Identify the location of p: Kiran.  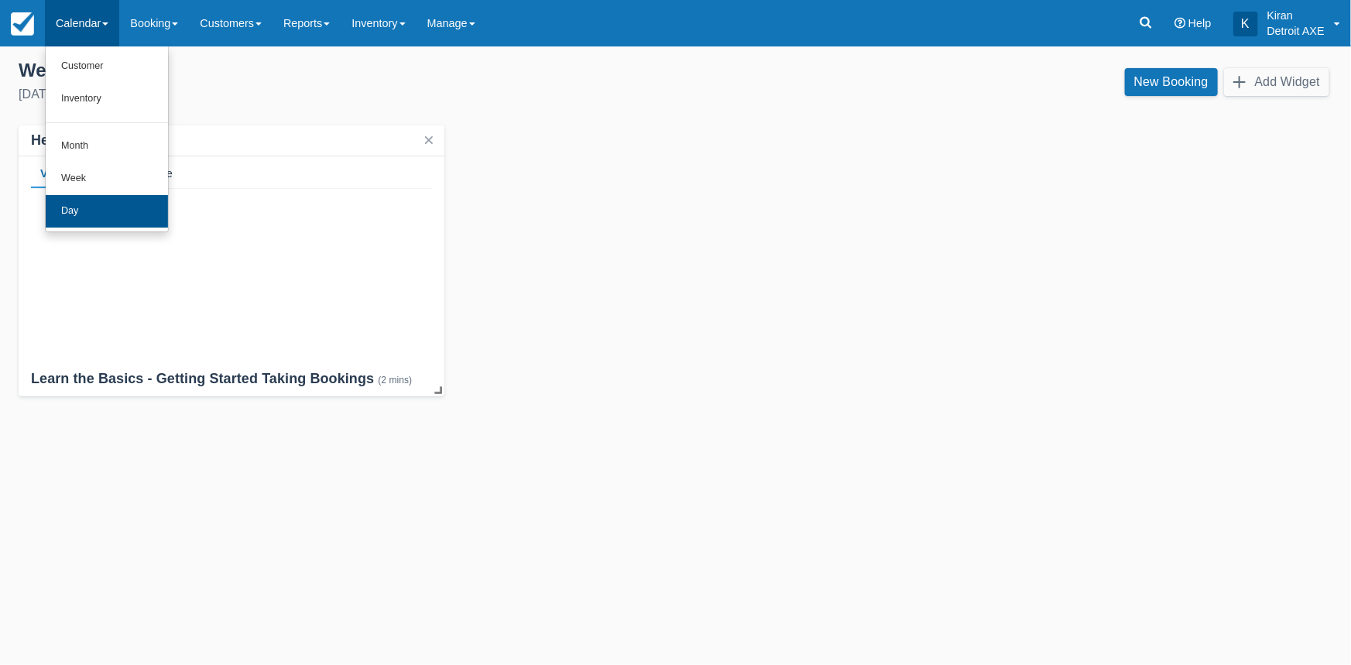
(1296, 15).